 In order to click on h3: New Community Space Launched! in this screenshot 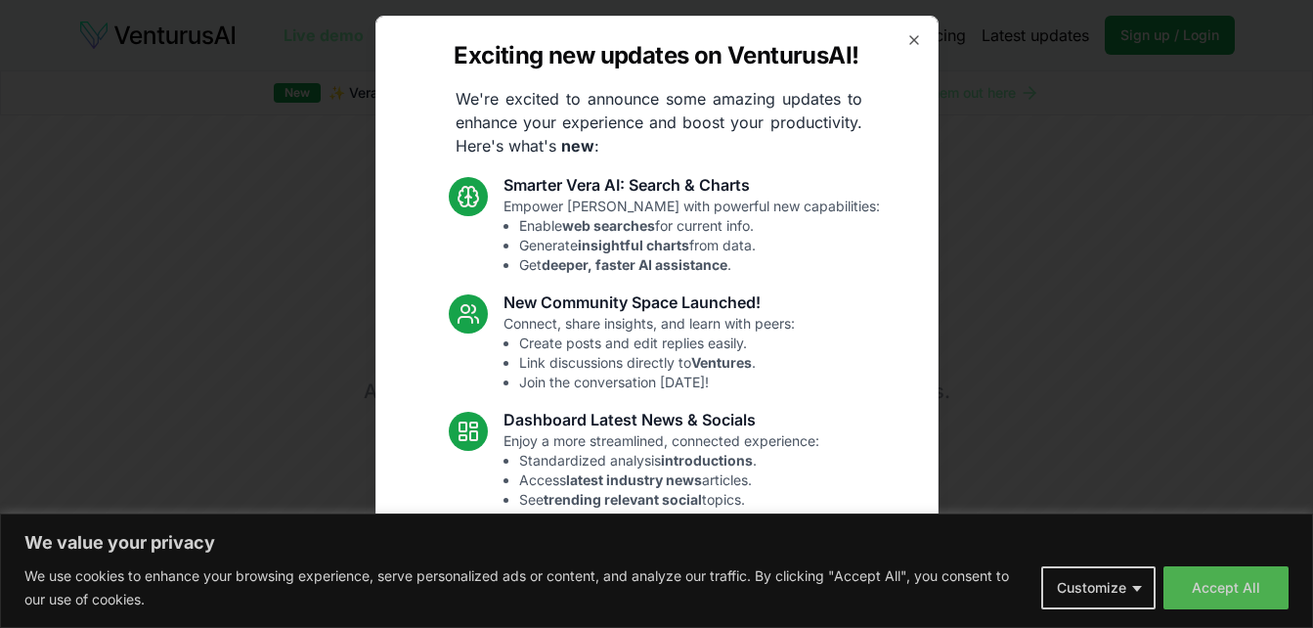, I will do `click(649, 302)`.